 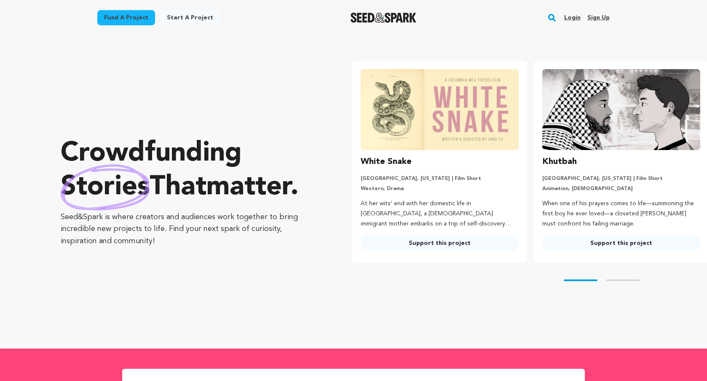 I want to click on span: matter, so click(x=248, y=187).